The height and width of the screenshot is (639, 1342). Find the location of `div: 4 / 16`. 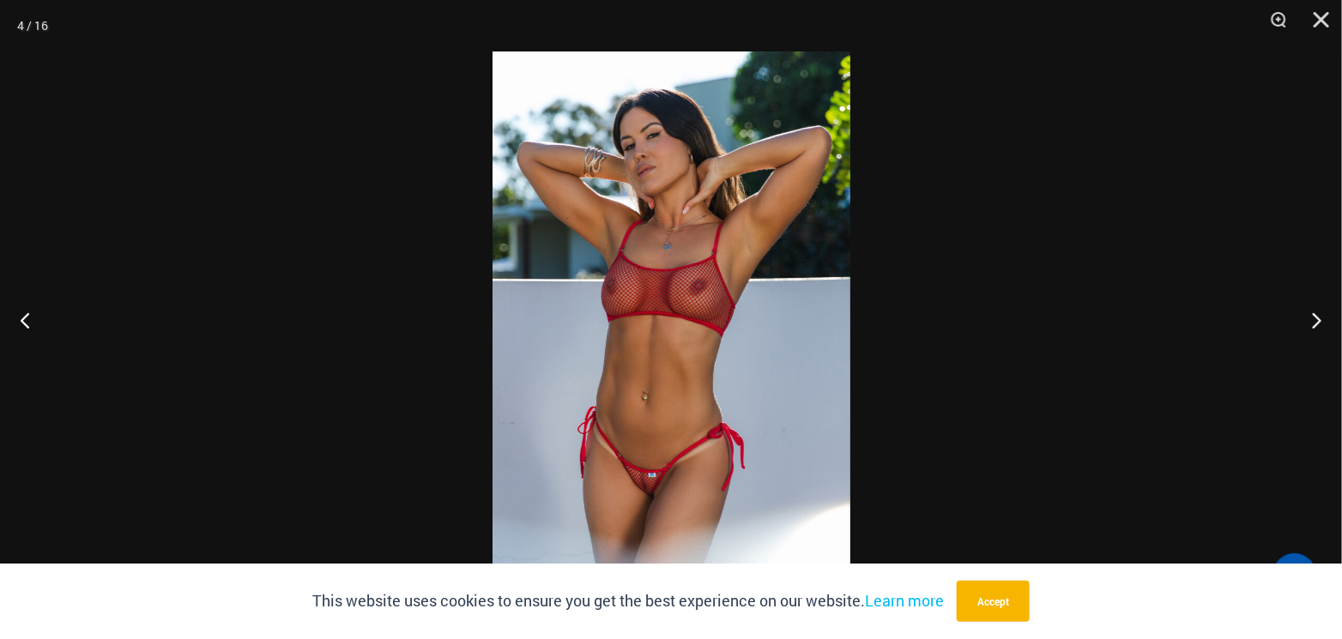

div: 4 / 16 is located at coordinates (33, 26).